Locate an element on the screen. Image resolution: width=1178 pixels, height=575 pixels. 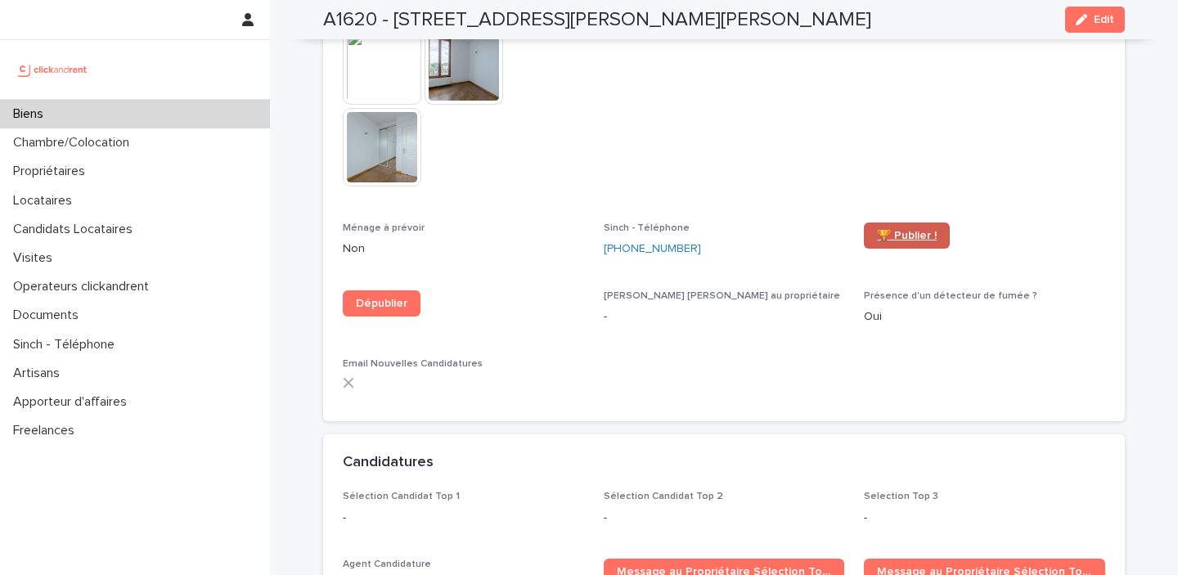
ringoverc2c-84e06f14122c: Call with Ringover is located at coordinates (652, 249).